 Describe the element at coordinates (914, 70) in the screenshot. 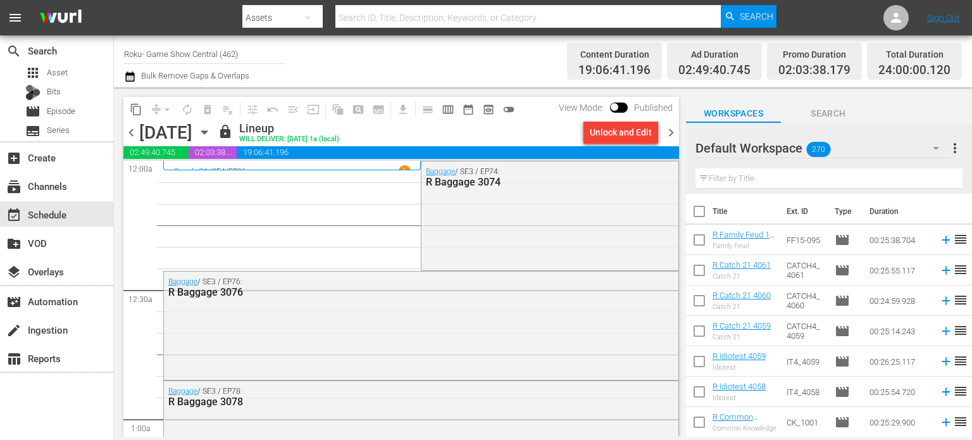

I see `span: 24:00:00.120` at that location.